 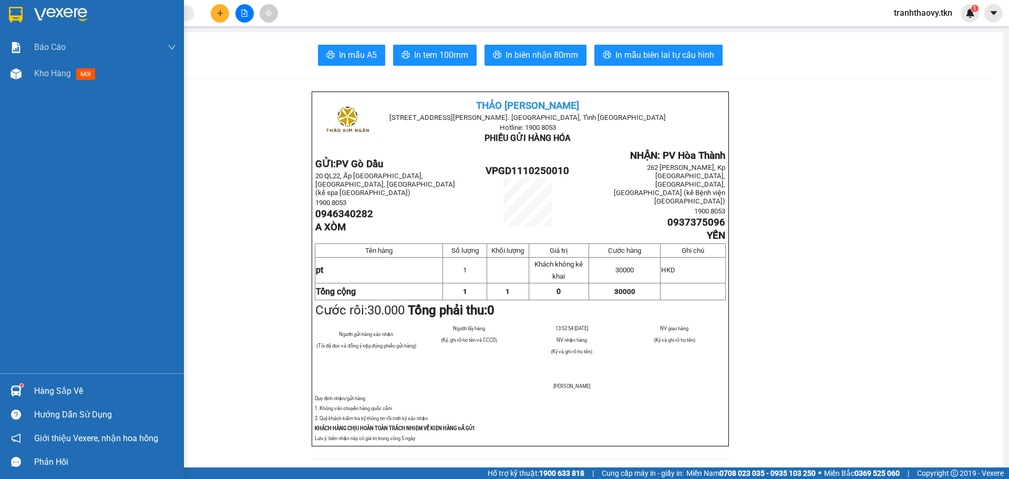 I want to click on button: file-add, so click(x=244, y=13).